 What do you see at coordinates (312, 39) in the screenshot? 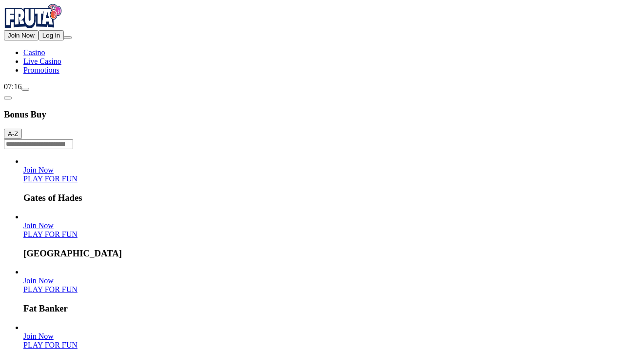
I see `nav: Primary` at bounding box center [312, 39].